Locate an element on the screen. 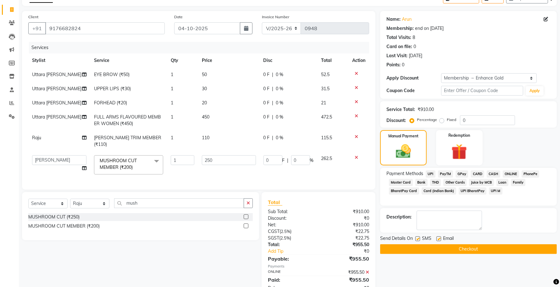 The image size is (560, 287). span: Bank is located at coordinates (421, 182).